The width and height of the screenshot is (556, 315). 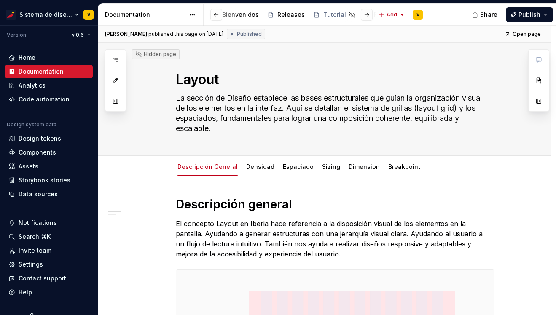 I want to click on a: Releases, so click(x=286, y=15).